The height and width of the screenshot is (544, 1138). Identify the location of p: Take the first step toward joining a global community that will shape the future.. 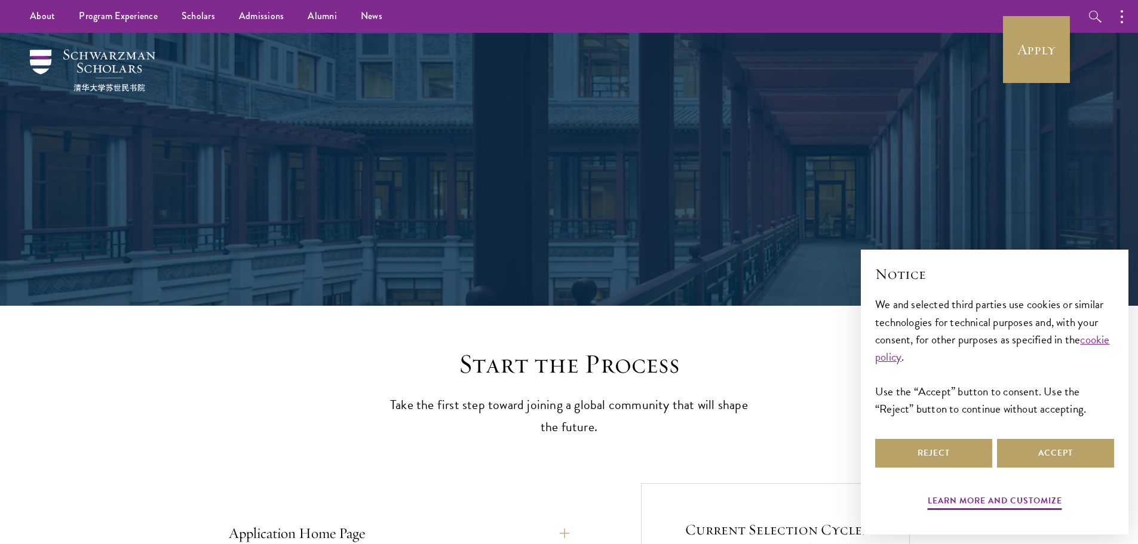
(569, 416).